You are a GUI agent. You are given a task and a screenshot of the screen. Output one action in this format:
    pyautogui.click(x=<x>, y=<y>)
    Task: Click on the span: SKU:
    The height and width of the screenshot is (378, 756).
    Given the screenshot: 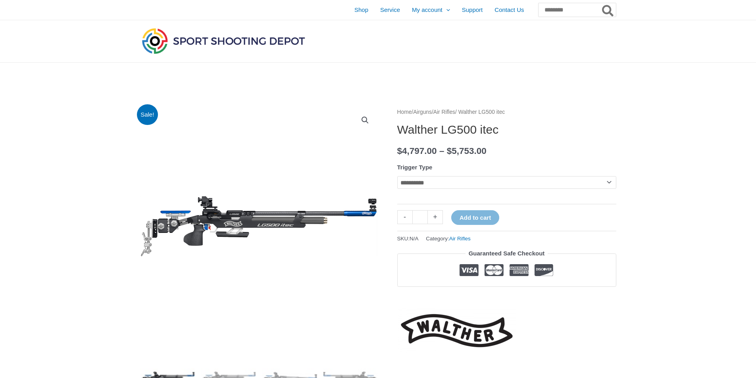 What is the action you would take?
    pyautogui.click(x=408, y=238)
    